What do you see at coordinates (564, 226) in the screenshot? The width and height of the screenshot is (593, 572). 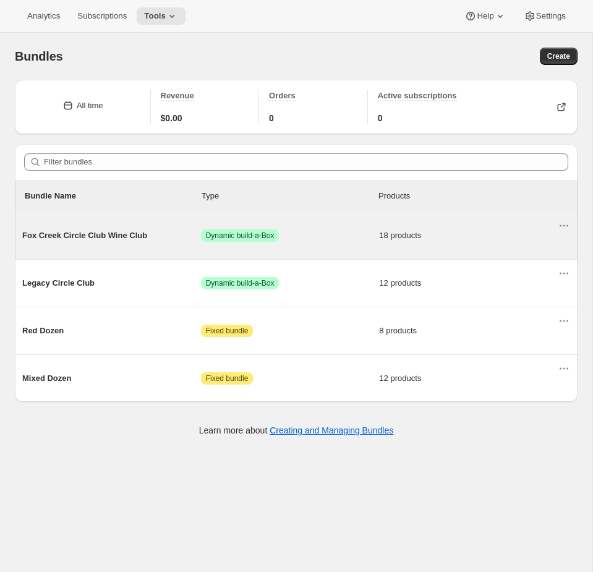 I see `button: Actions for Fox Creek Circle Club Wine Club` at bounding box center [564, 226].